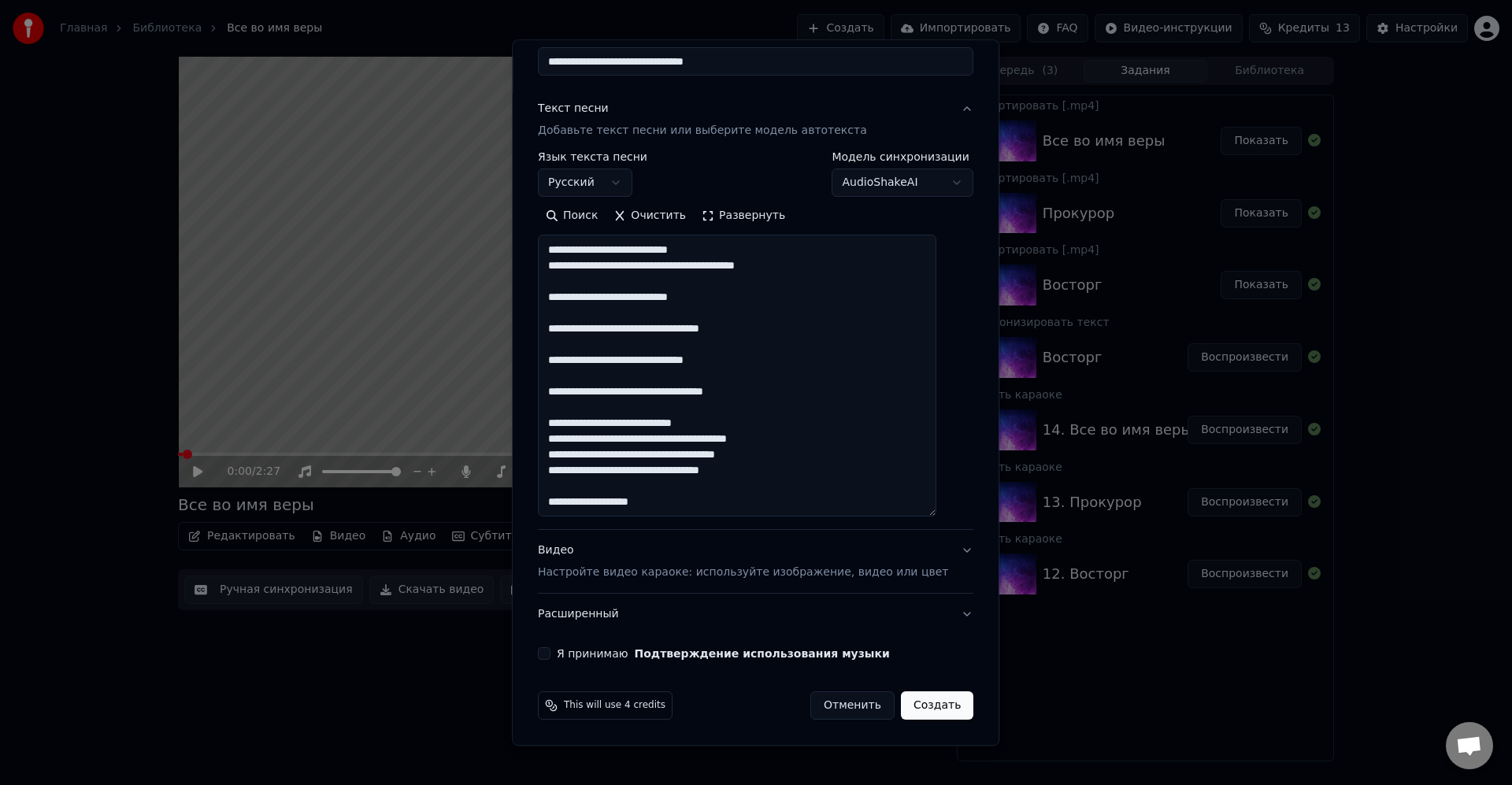 The width and height of the screenshot is (1512, 785). I want to click on button: ВидеоНастройте видео караоке: используйте изображение, видео или цвет, so click(755, 562).